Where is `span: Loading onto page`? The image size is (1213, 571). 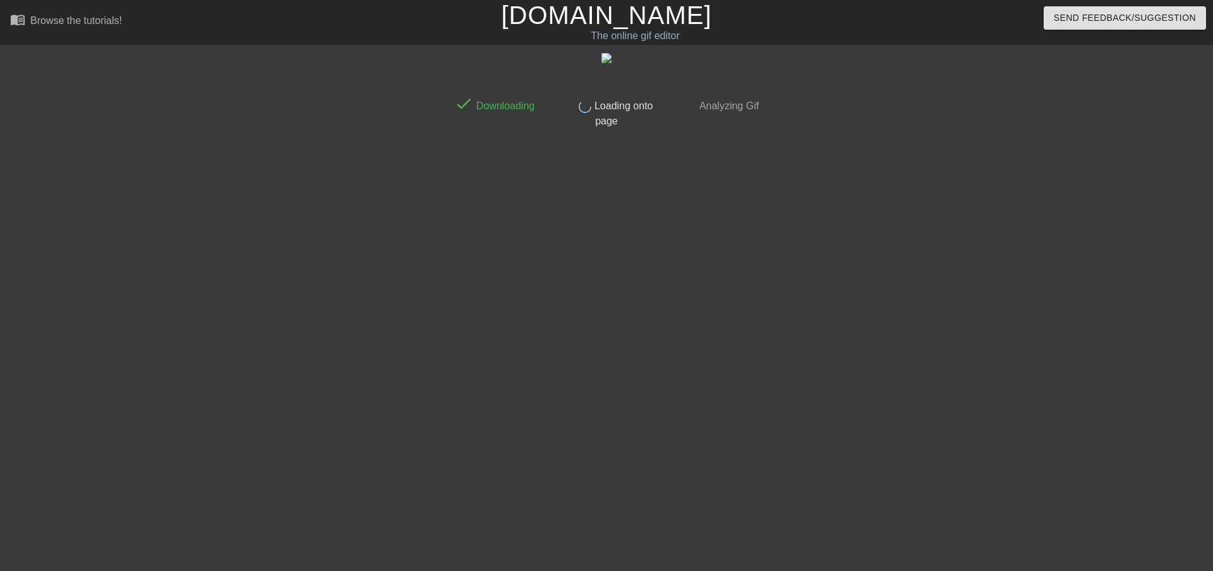 span: Loading onto page is located at coordinates (622, 113).